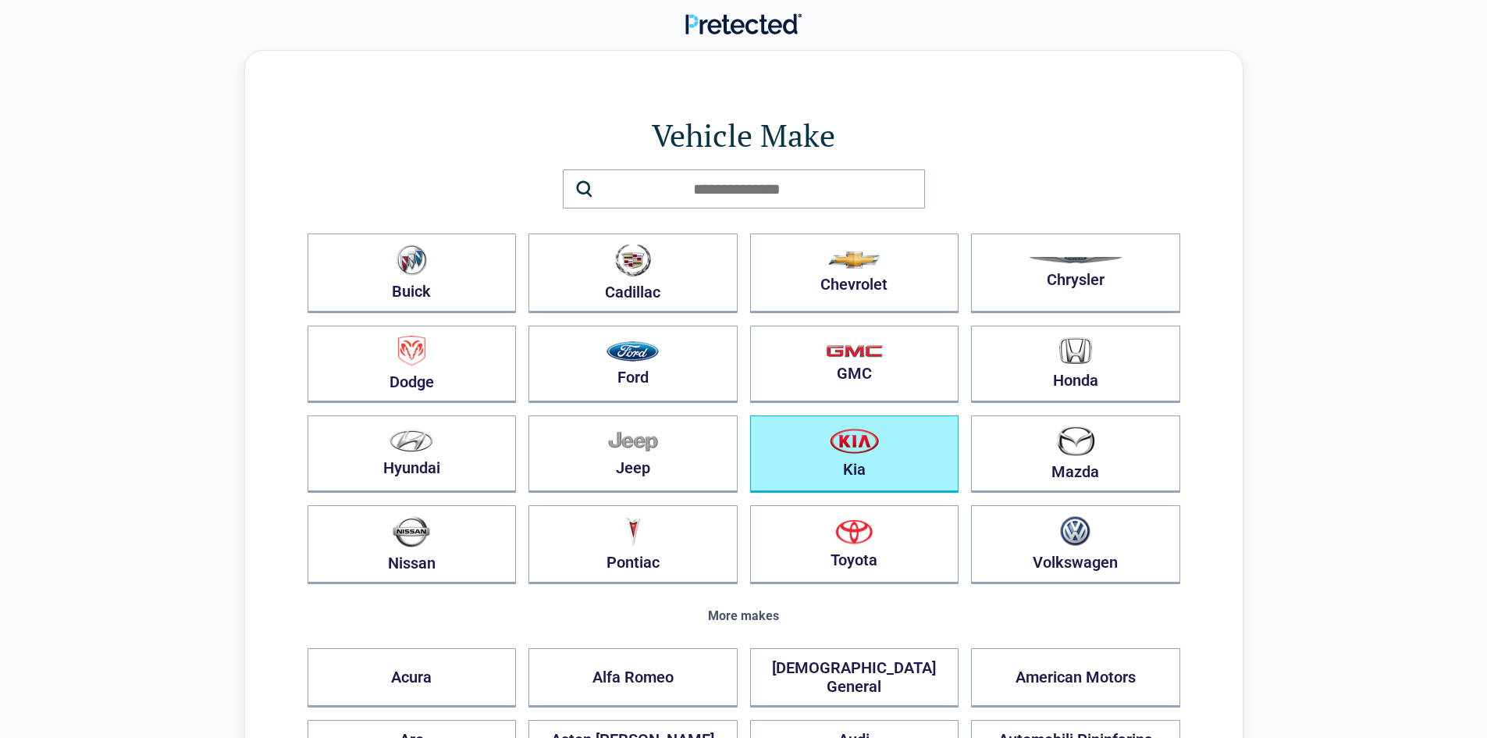  I want to click on button: American Motors, so click(1076, 678).